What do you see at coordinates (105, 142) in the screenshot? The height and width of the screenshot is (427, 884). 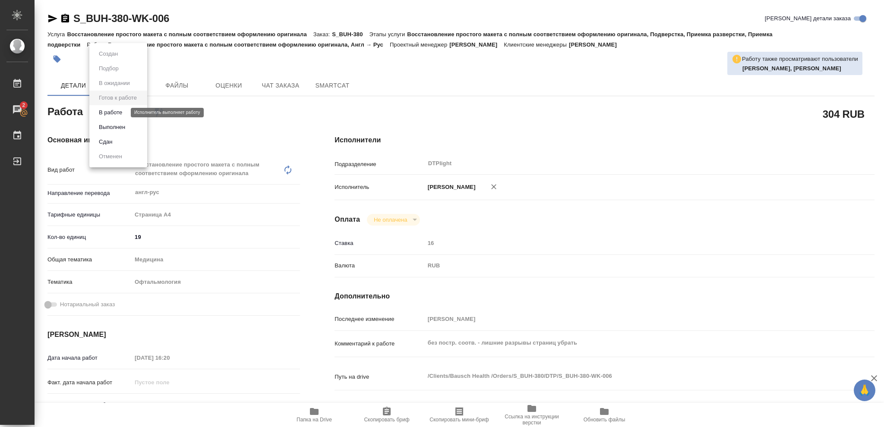 I see `button: Сдан` at bounding box center [105, 142].